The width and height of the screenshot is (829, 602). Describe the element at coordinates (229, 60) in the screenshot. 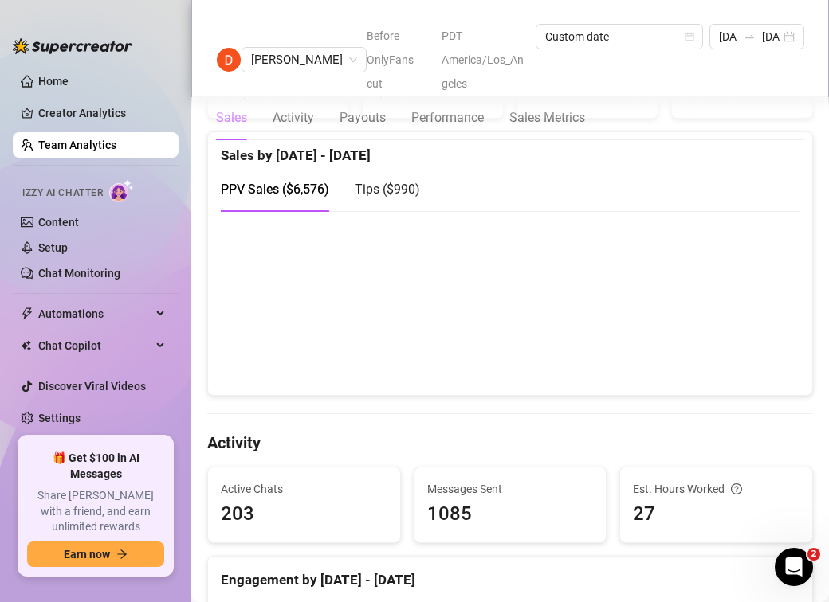

I see `img: Dan Anton Soriano` at that location.